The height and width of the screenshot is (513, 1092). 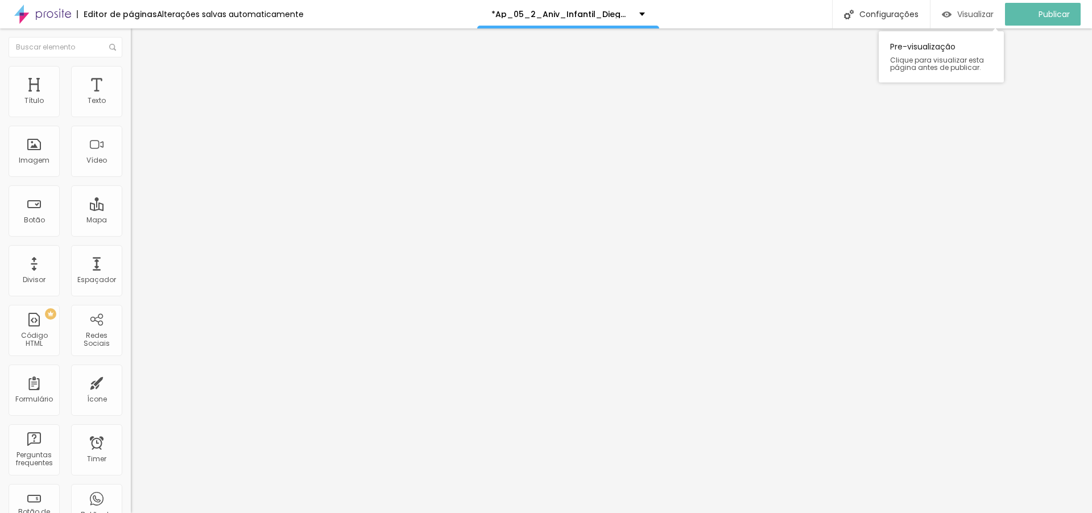 I want to click on div: Mapa, so click(x=97, y=220).